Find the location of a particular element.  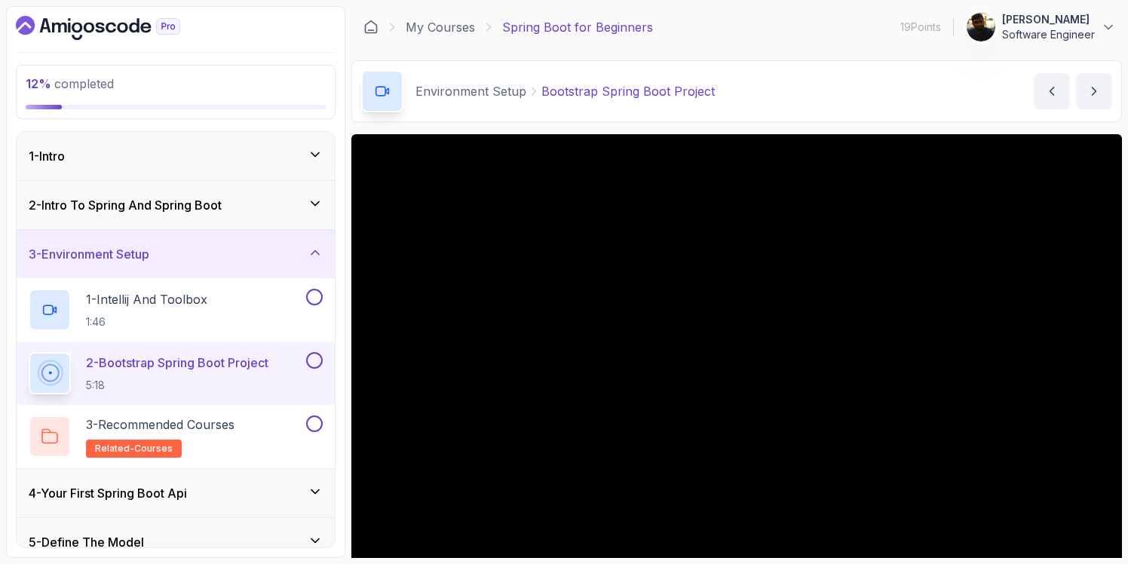

p: Bootstrap Spring Boot Project is located at coordinates (628, 91).